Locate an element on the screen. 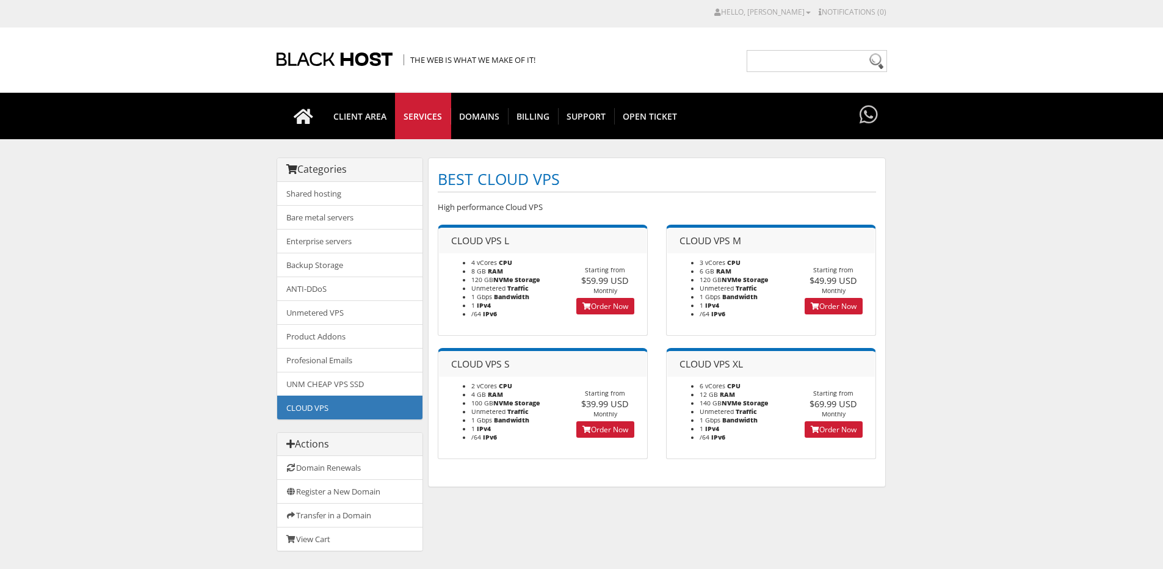  a: Notifications (0) is located at coordinates (852, 12).